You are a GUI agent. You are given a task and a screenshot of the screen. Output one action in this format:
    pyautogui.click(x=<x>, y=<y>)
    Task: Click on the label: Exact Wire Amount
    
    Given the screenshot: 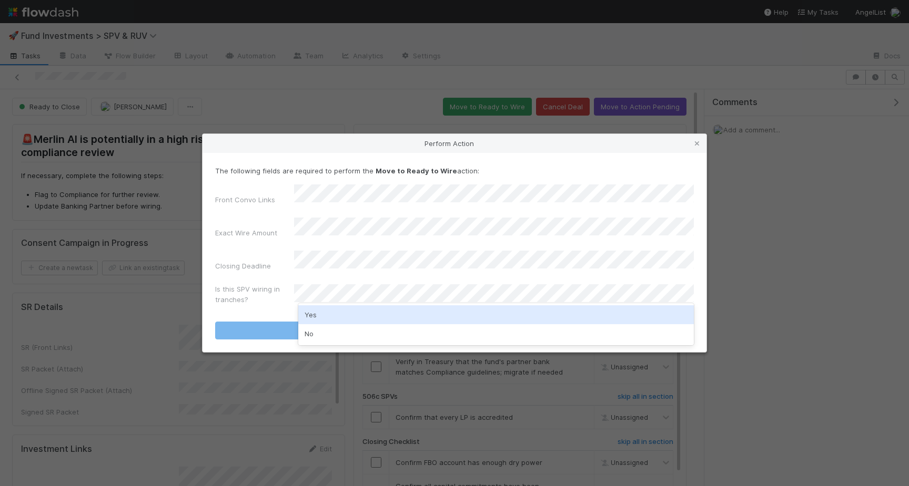 What is the action you would take?
    pyautogui.click(x=246, y=233)
    